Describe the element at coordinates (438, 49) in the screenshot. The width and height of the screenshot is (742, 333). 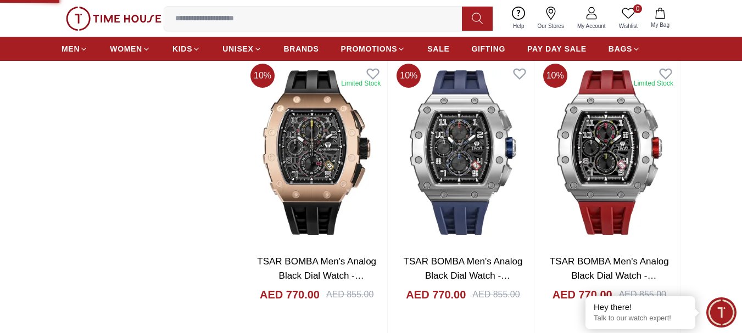
I see `a: SALE` at that location.